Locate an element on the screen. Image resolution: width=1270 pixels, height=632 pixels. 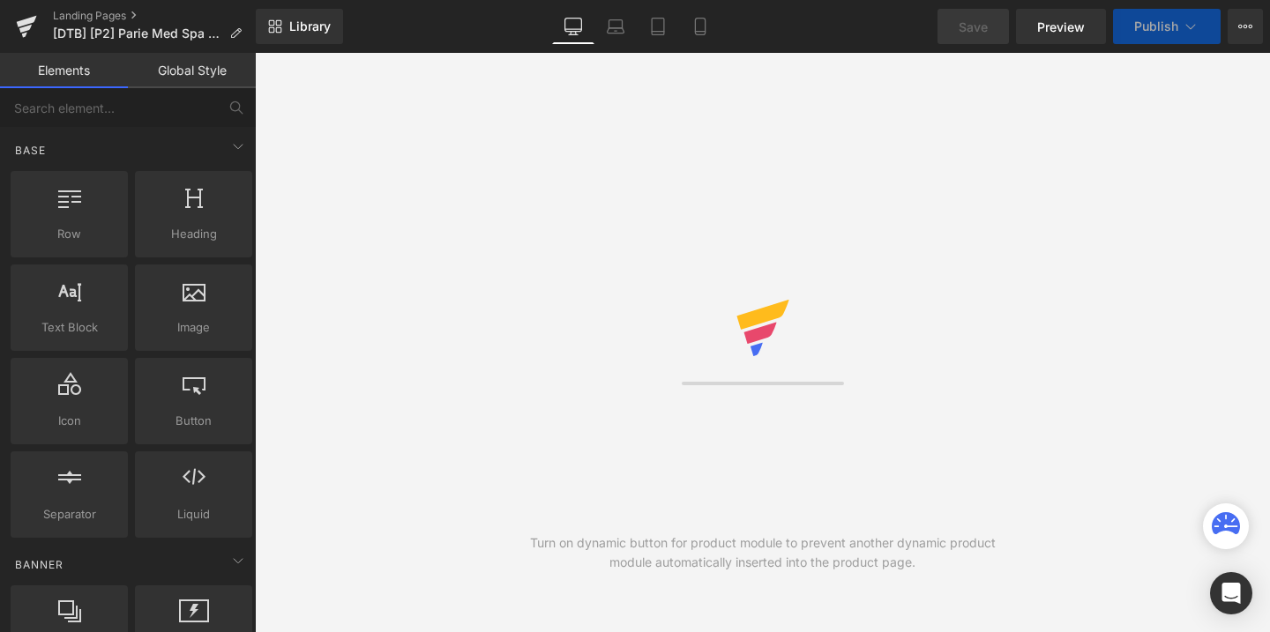
span: Row is located at coordinates (69, 234).